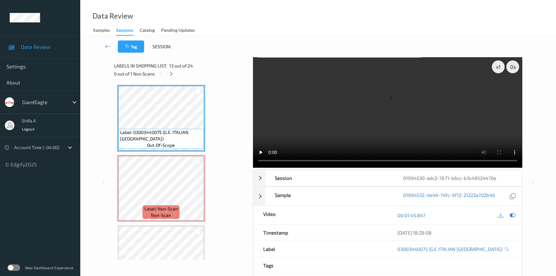  I want to click on div: Video, so click(320, 215).